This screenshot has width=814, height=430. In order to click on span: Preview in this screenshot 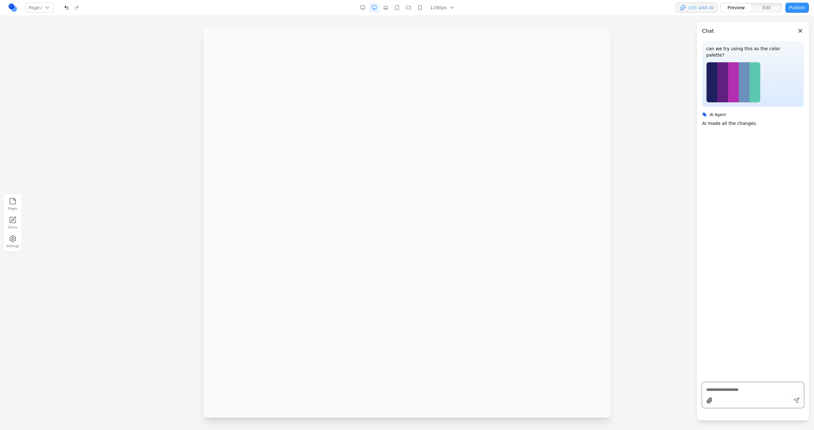, I will do `click(736, 8)`.